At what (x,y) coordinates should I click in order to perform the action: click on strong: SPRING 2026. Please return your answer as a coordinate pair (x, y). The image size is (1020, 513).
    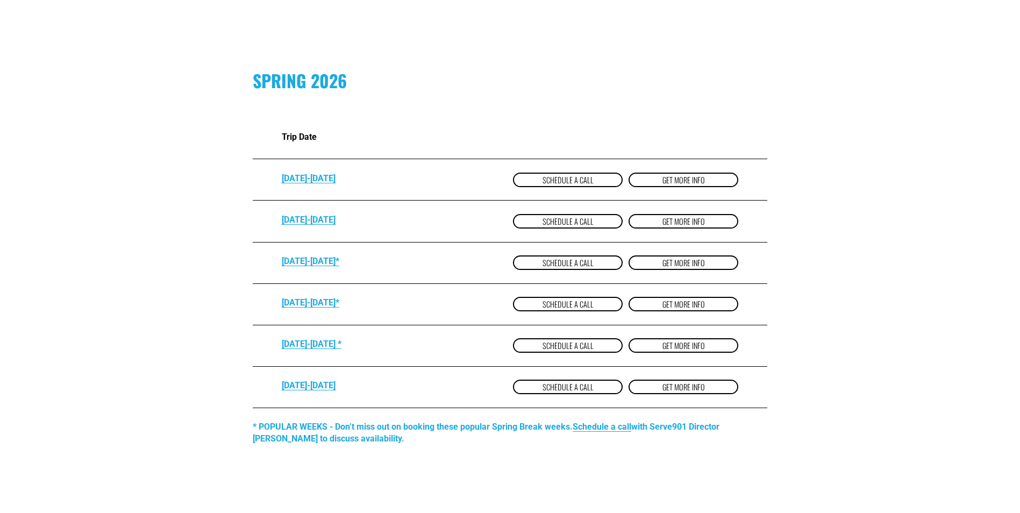
    Looking at the image, I should click on (300, 80).